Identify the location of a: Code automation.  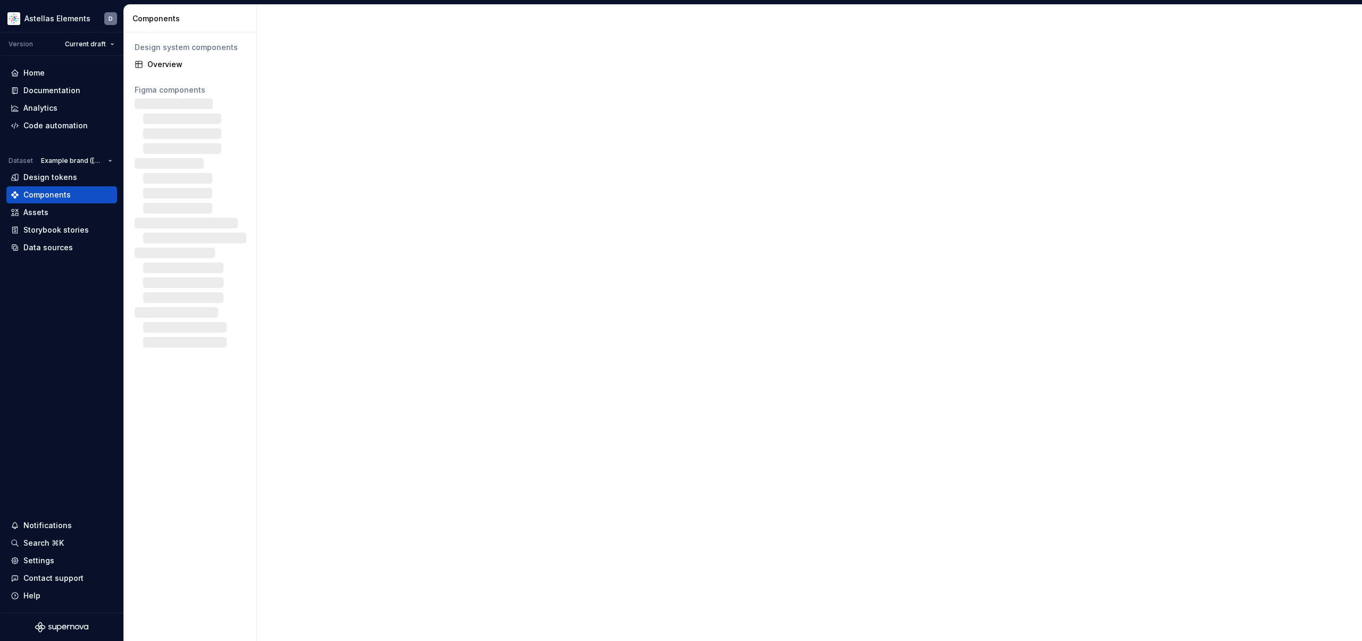
(62, 126).